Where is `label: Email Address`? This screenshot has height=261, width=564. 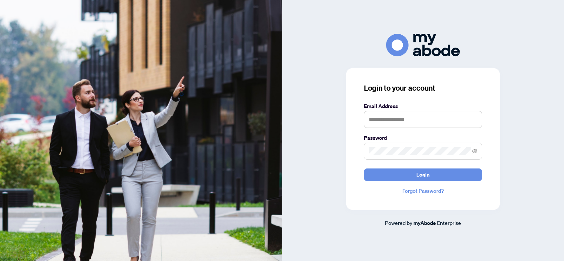 label: Email Address is located at coordinates (423, 106).